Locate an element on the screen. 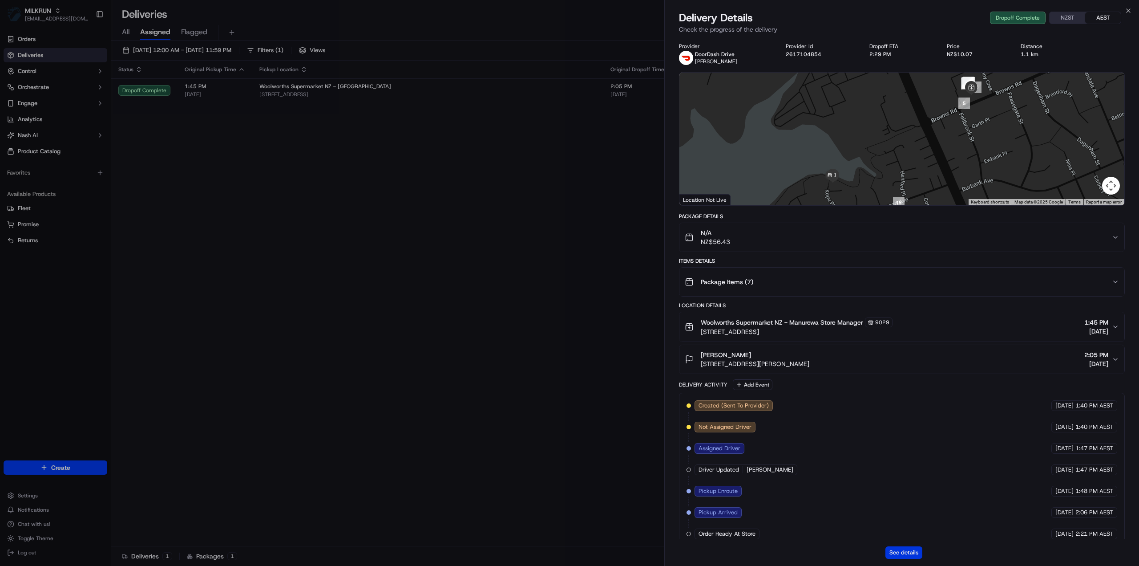  span: Assigned Driver is located at coordinates (720, 448).